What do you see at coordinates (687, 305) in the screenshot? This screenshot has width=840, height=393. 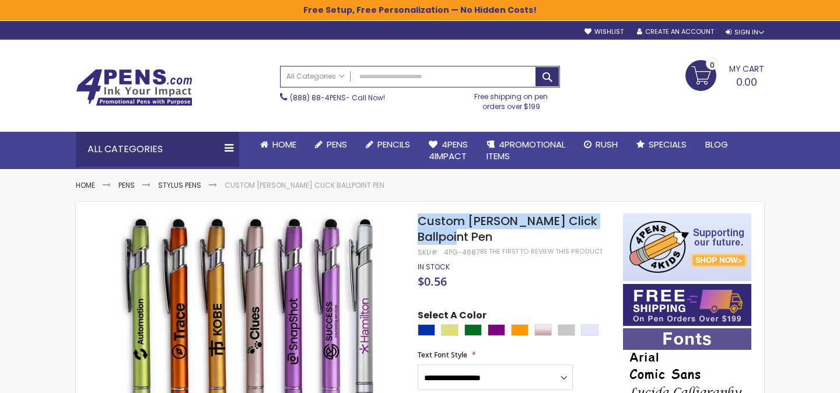 I see `img: Free shipping on orders over $199` at bounding box center [687, 305].